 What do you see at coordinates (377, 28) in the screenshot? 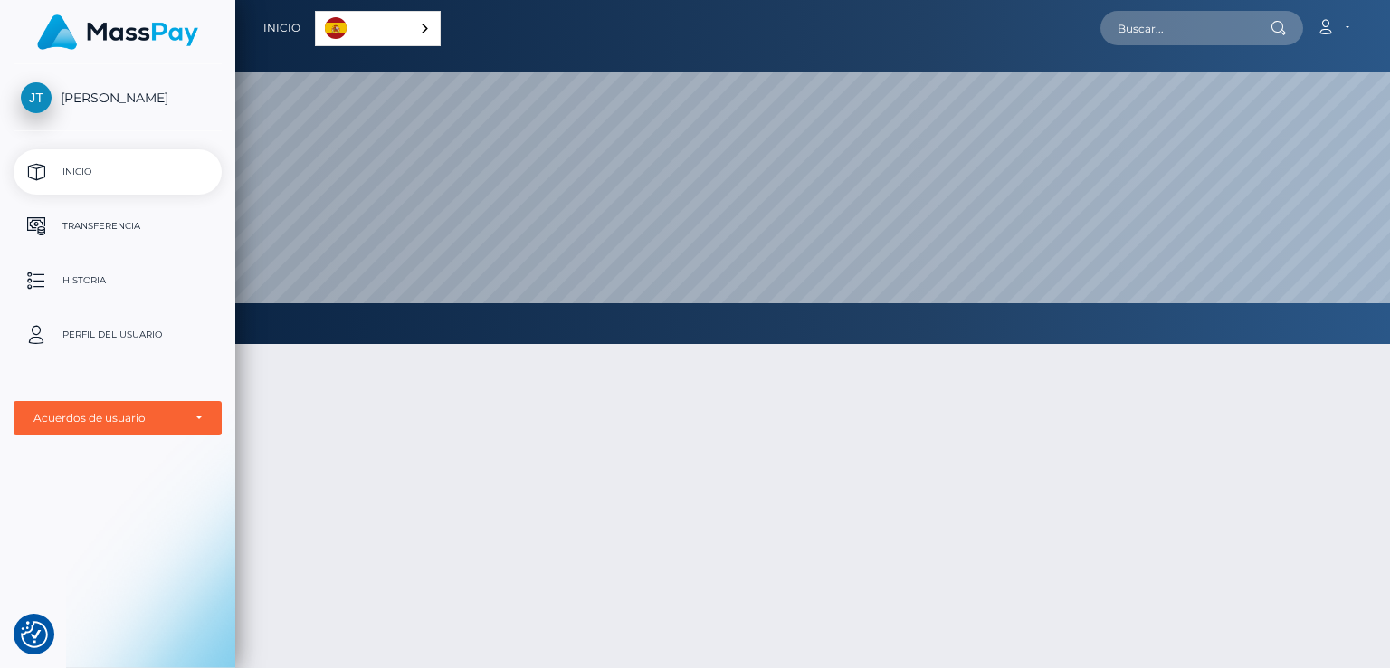
I see `aside: Language selected: Español` at bounding box center [377, 28].